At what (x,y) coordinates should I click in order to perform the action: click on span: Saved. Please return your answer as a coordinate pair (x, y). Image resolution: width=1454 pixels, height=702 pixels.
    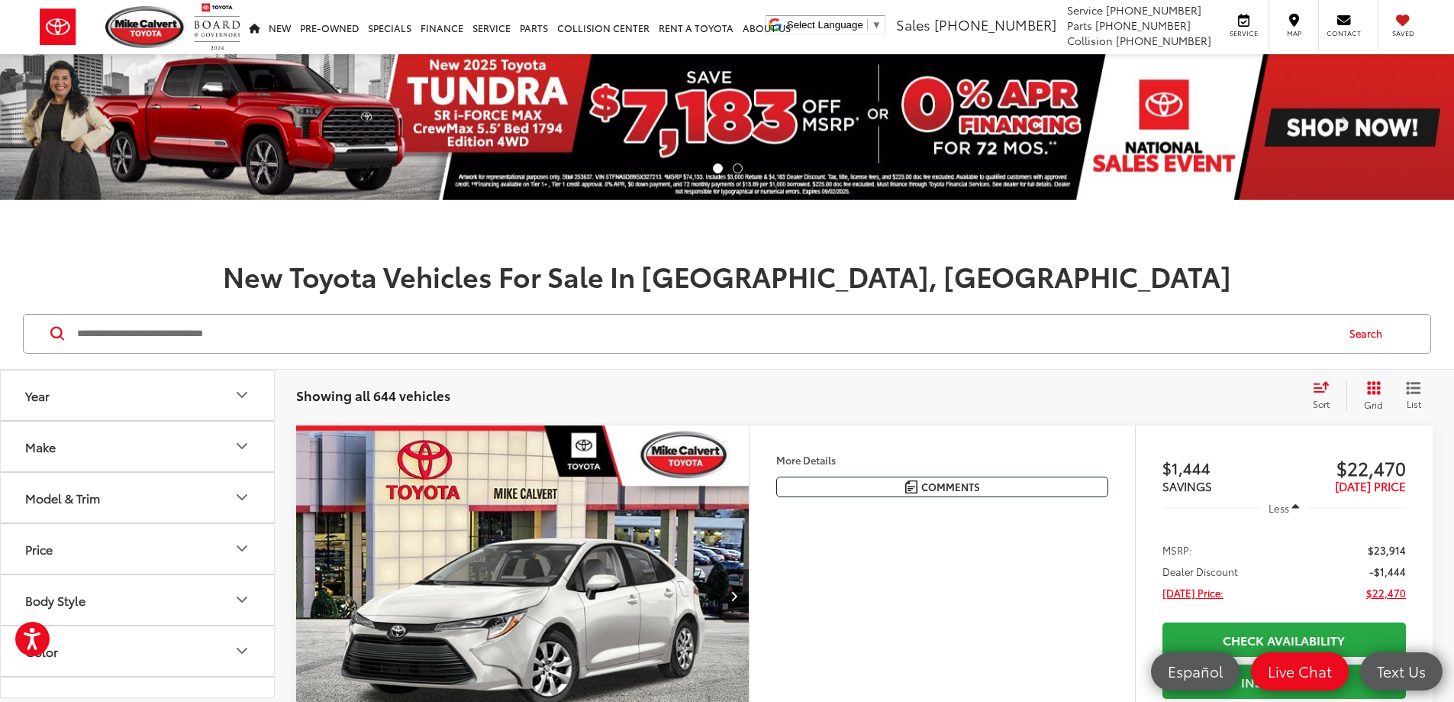
    Looking at the image, I should click on (1403, 33).